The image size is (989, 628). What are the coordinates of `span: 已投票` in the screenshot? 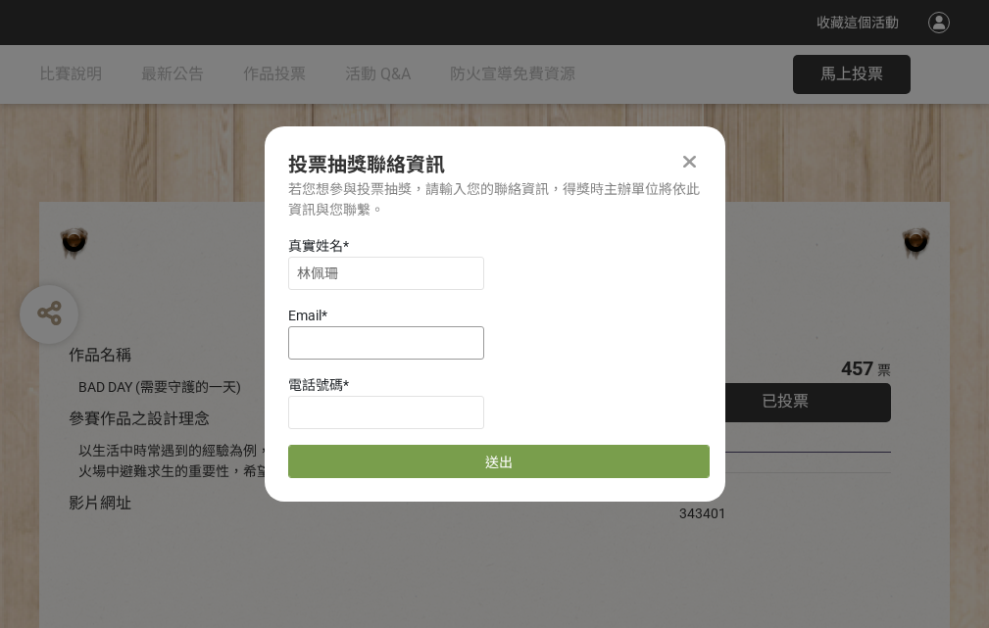 It's located at (785, 401).